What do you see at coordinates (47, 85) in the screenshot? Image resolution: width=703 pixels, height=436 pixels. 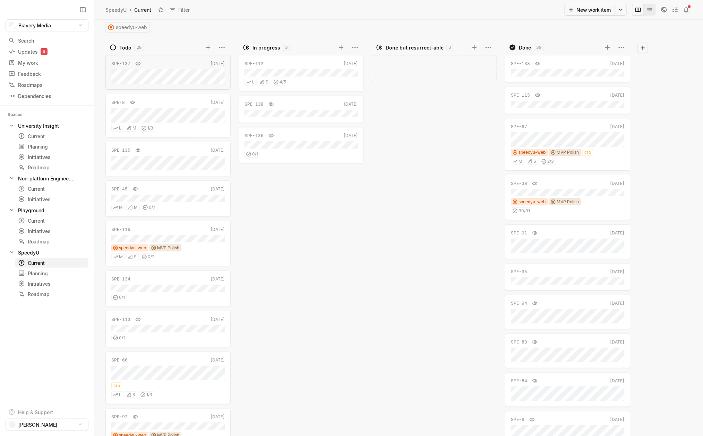 I see `div: Roadmaps` at bounding box center [47, 85].